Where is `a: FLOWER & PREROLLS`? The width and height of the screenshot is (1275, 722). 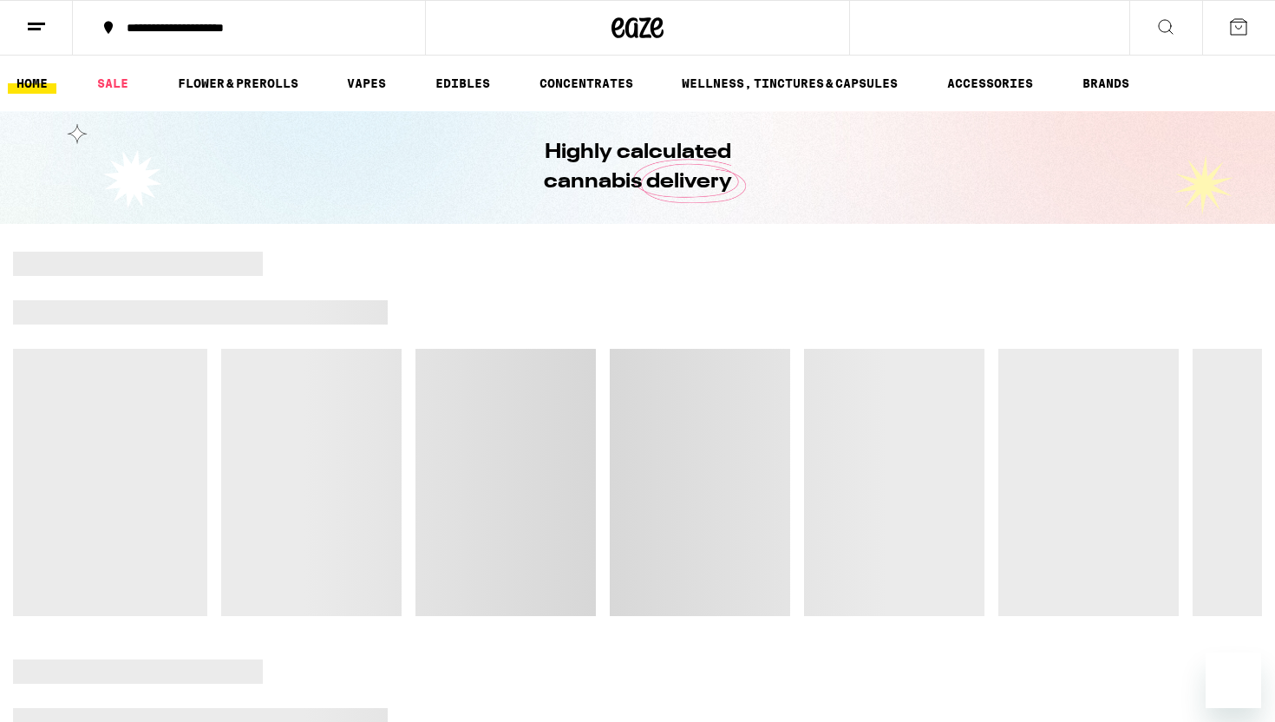
a: FLOWER & PREROLLS is located at coordinates (238, 83).